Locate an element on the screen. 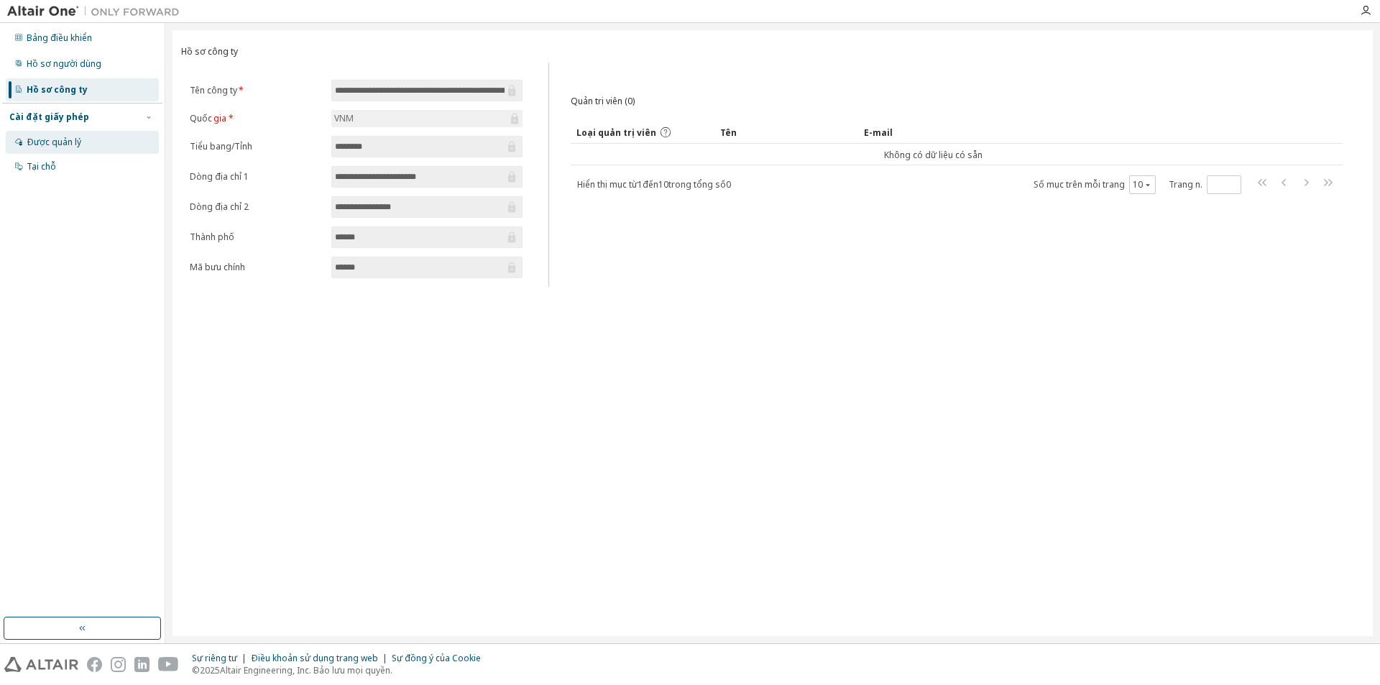 Image resolution: width=1380 pixels, height=685 pixels. font: VNM is located at coordinates (344, 118).